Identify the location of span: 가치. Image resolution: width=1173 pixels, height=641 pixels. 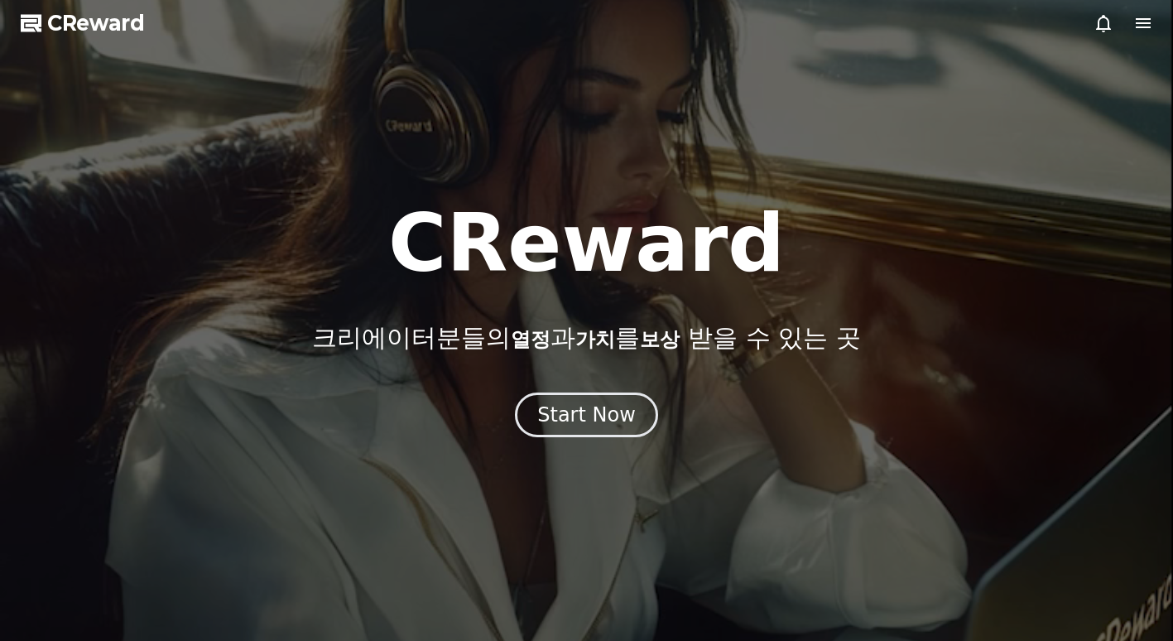
(595, 339).